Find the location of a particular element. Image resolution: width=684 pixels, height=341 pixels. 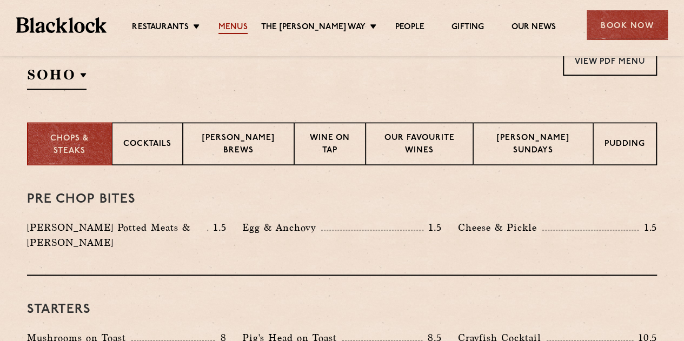

h3: Pre Chop Bites is located at coordinates (342, 199).